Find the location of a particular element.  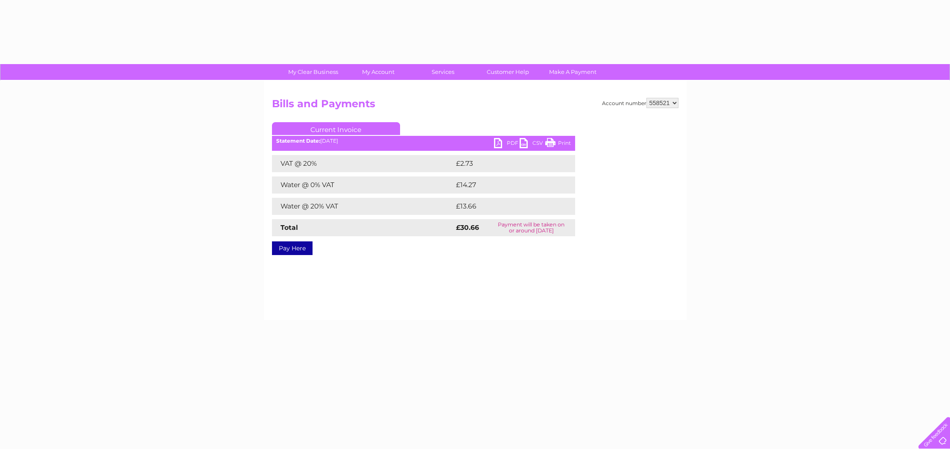

td: Water @ 0% VAT is located at coordinates (363, 185).